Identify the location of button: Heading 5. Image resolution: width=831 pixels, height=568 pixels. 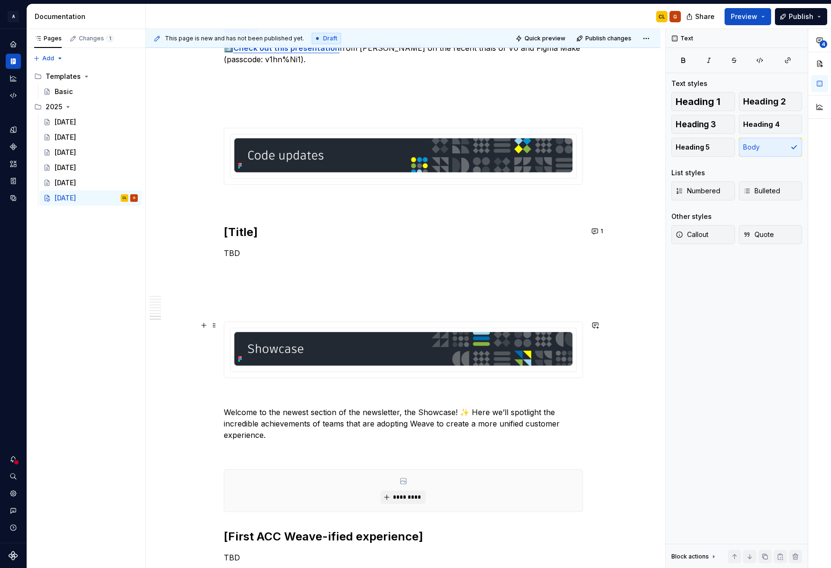
(703, 147).